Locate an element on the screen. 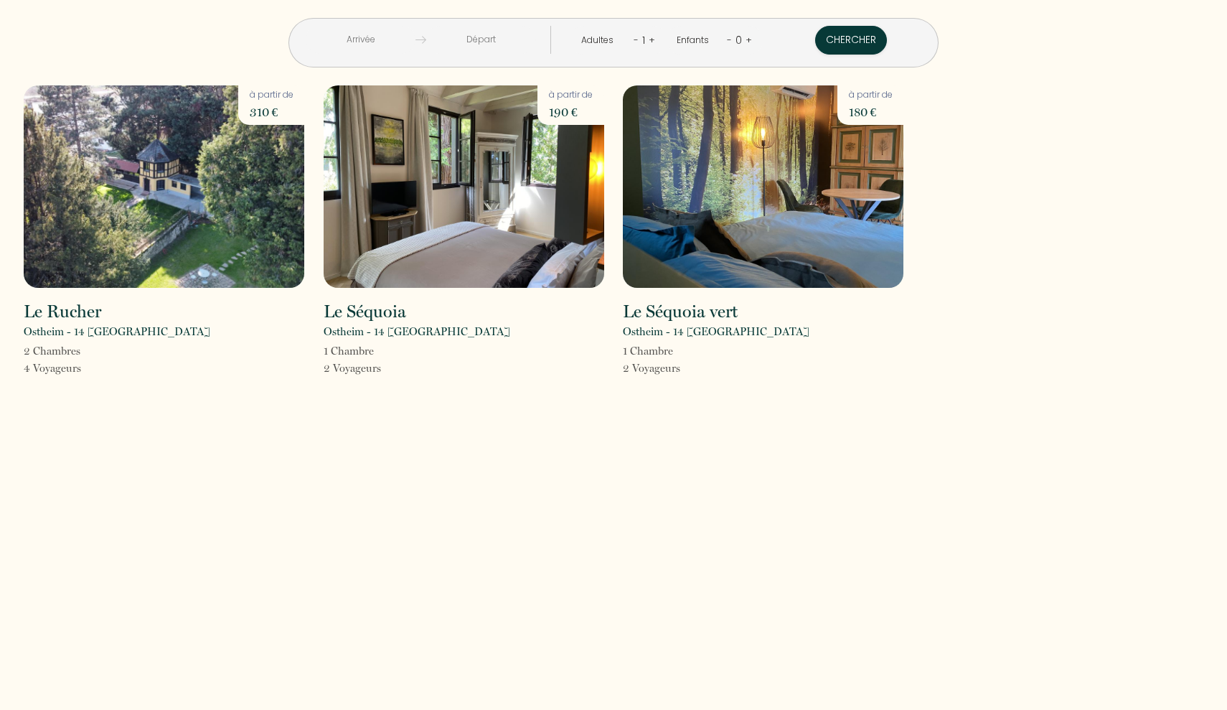 This screenshot has height=710, width=1227. button: Chercher is located at coordinates (851, 40).